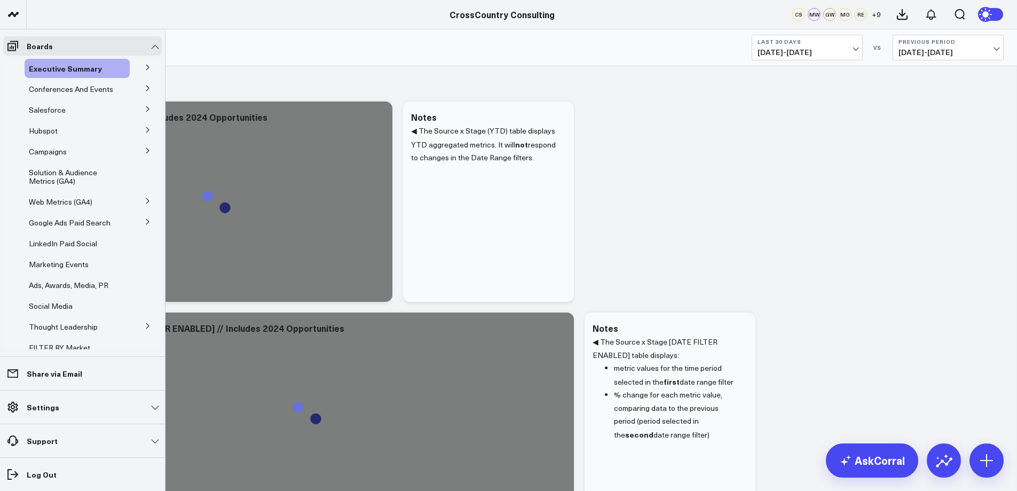 This screenshot has width=1017, height=491. Describe the element at coordinates (43, 130) in the screenshot. I see `span: Hubspot` at that location.